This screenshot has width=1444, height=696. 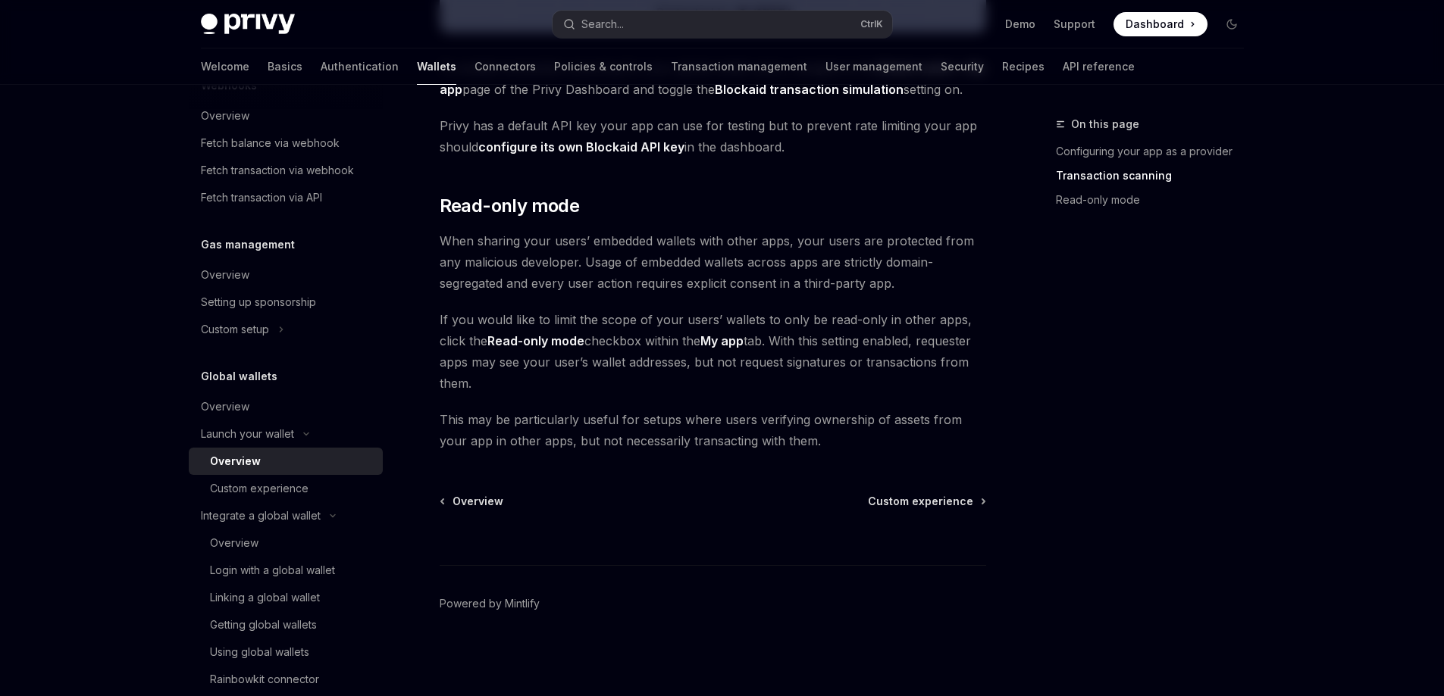 What do you see at coordinates (239, 377) in the screenshot?
I see `h5: Global wallets` at bounding box center [239, 377].